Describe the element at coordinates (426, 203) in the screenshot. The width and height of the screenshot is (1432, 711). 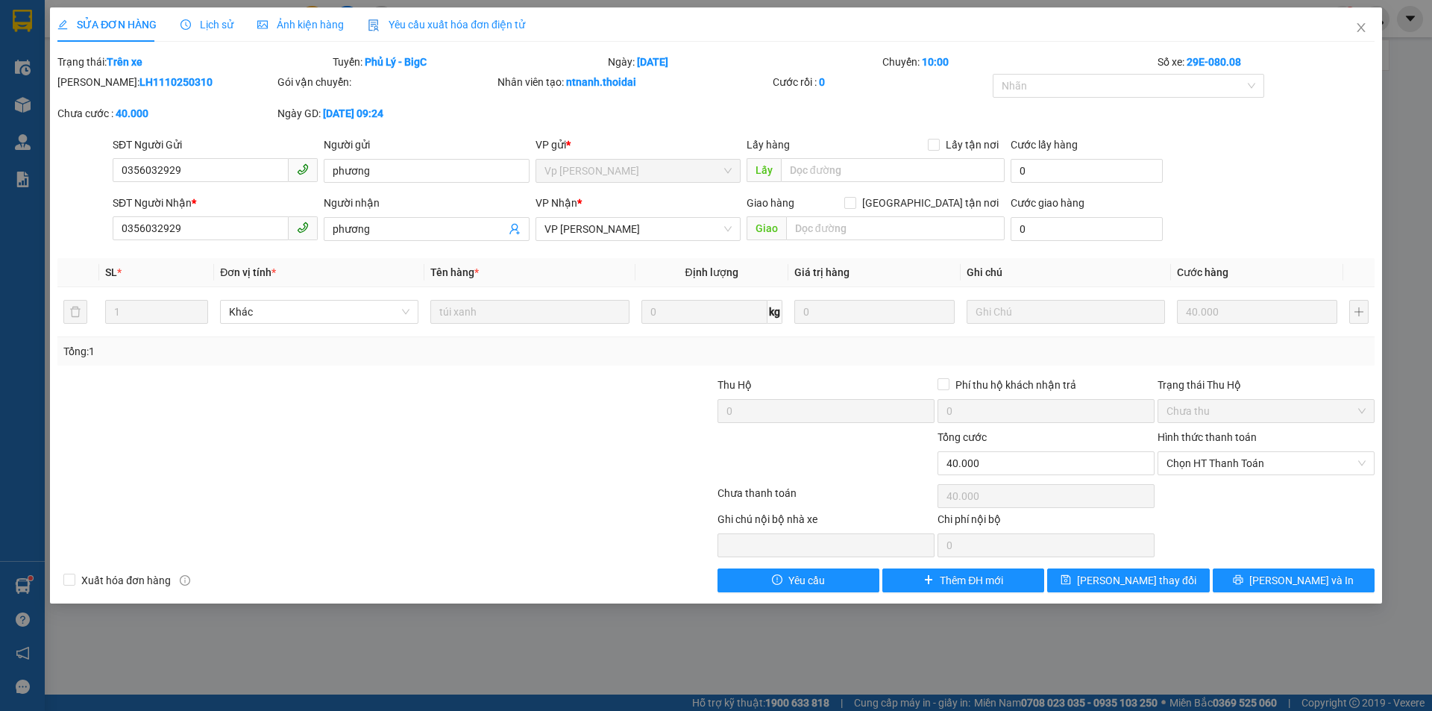
I see `div: Người nhận` at that location.